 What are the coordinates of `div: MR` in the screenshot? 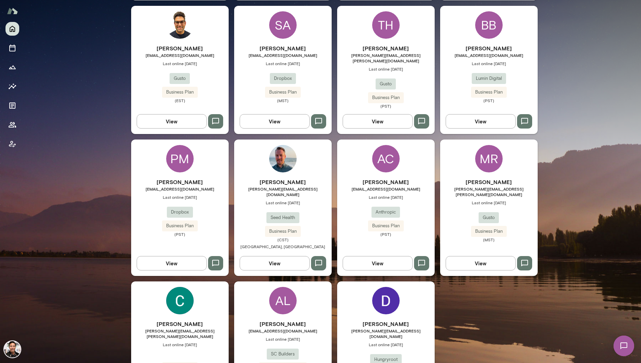 It's located at (489, 159).